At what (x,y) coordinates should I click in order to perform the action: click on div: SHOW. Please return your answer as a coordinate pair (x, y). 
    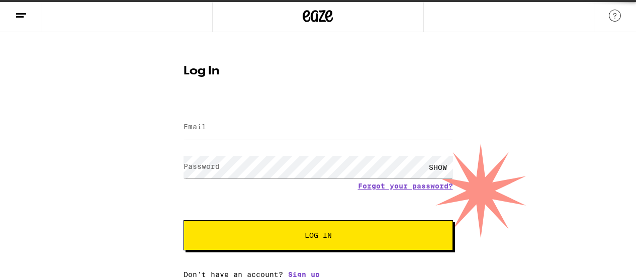
    Looking at the image, I should click on (438, 167).